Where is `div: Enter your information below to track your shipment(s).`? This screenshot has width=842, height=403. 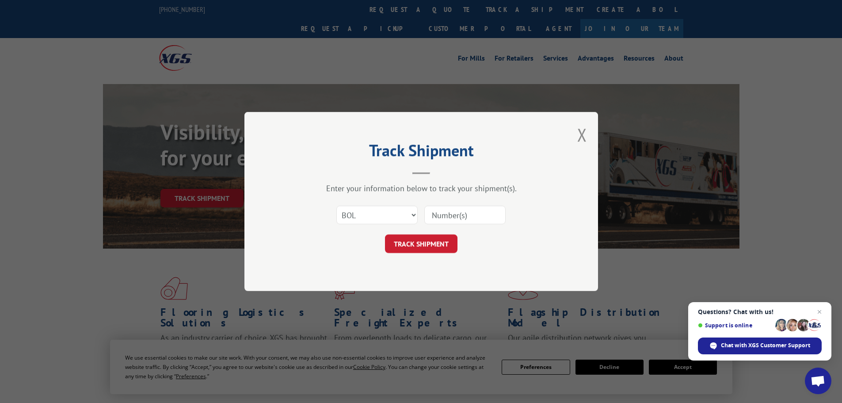
div: Enter your information below to track your shipment(s). is located at coordinates (421, 188).